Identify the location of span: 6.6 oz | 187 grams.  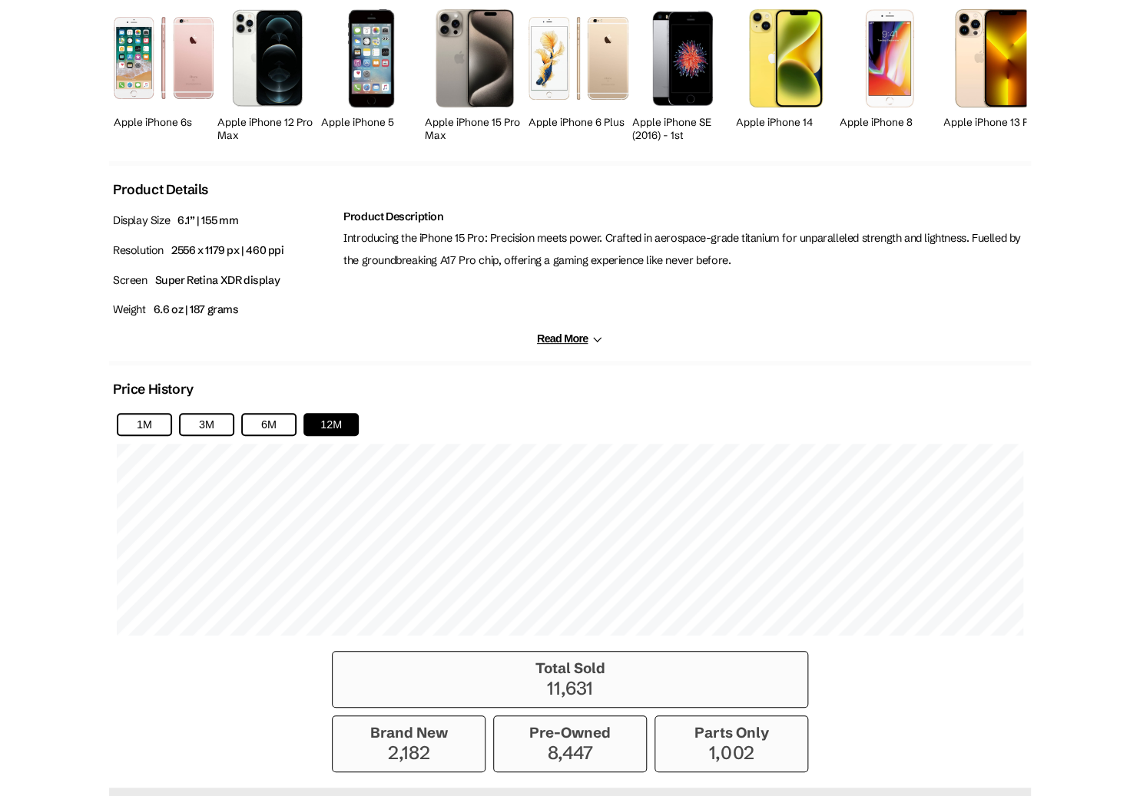
(196, 310).